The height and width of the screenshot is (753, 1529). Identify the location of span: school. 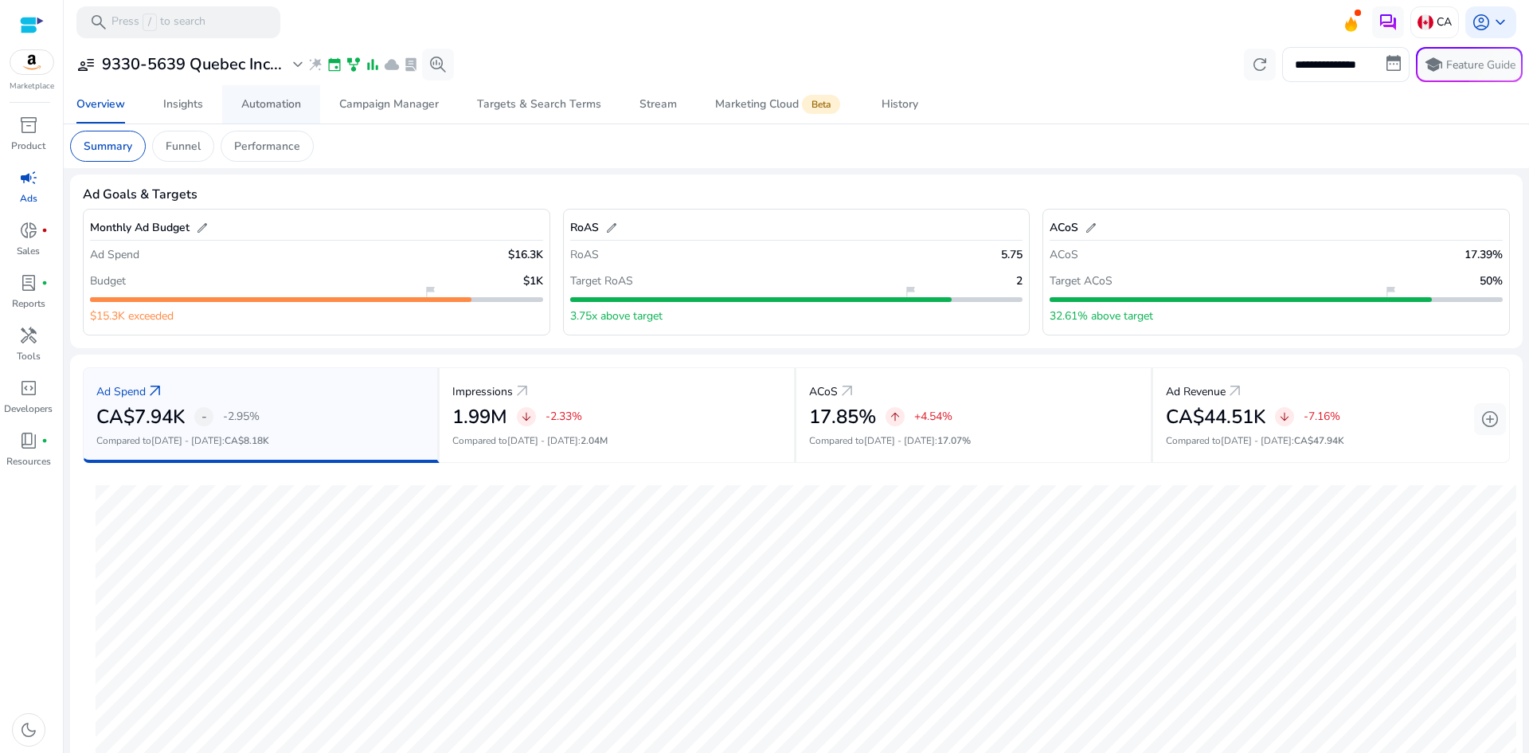
(1434, 65).